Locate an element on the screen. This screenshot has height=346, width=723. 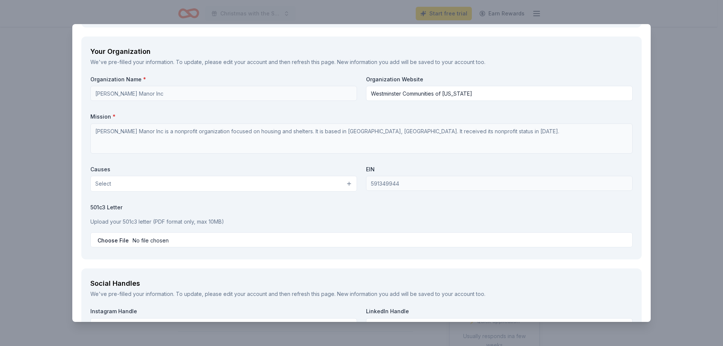
label: LinkedIn Handle is located at coordinates (499, 311).